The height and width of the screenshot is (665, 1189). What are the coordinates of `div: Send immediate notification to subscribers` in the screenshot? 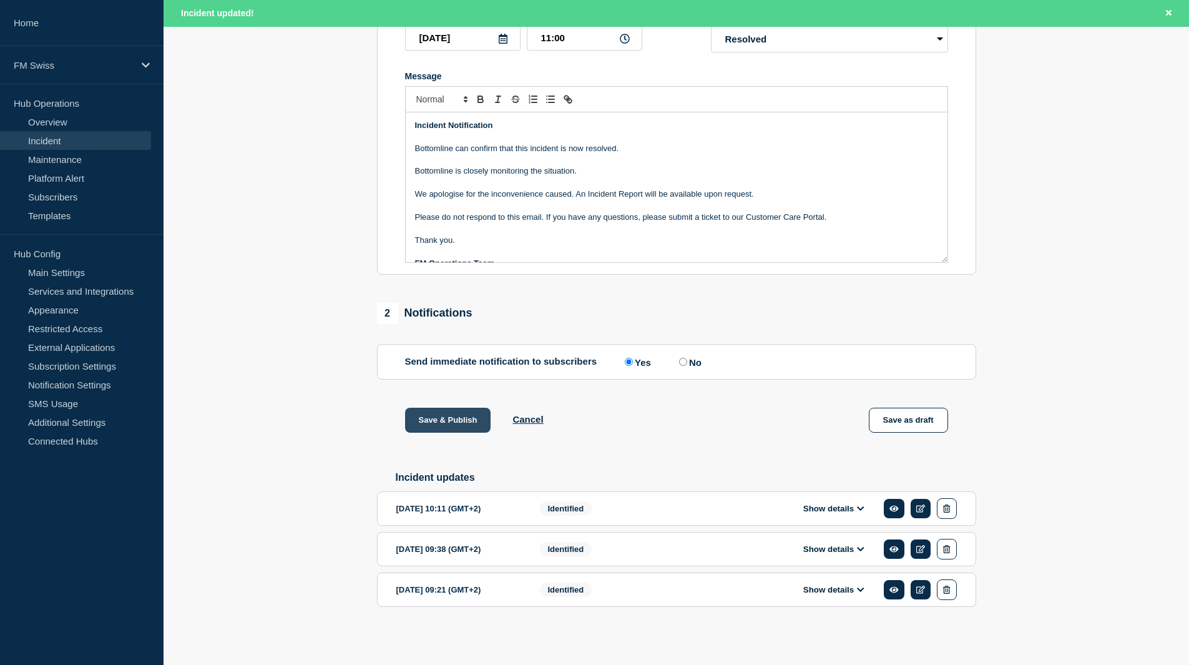 It's located at (677, 361).